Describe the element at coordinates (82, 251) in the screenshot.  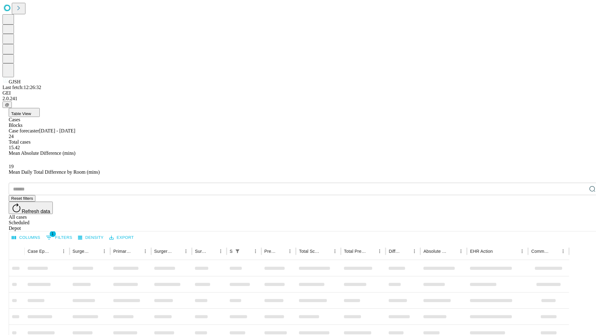
I see `div: Surgeon Name` at that location.